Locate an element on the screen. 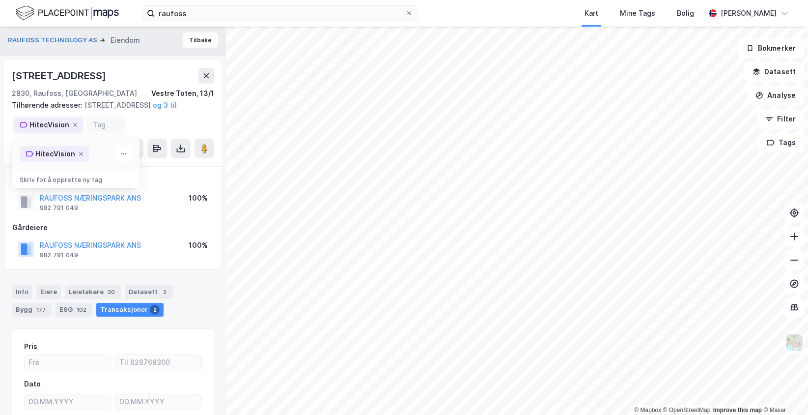 The width and height of the screenshot is (808, 415). input: Fra is located at coordinates (67, 362).